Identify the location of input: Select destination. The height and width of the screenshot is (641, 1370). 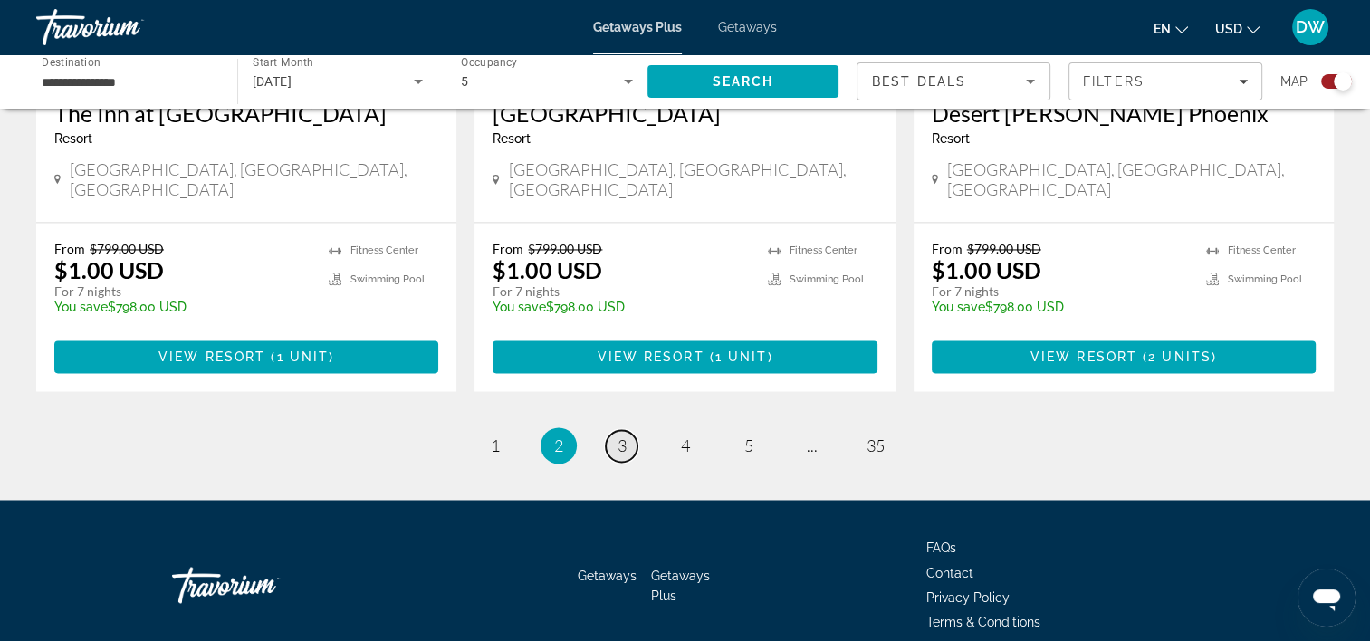
(128, 82).